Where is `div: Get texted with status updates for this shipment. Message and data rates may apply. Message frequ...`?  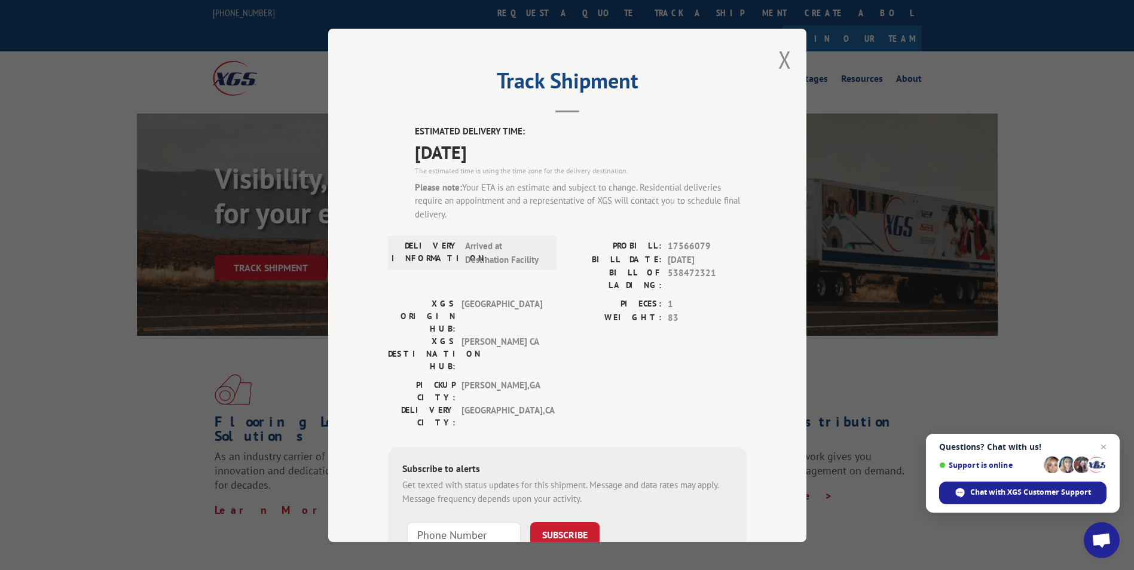 div: Get texted with status updates for this shipment. Message and data rates may apply. Message frequ... is located at coordinates (567, 492).